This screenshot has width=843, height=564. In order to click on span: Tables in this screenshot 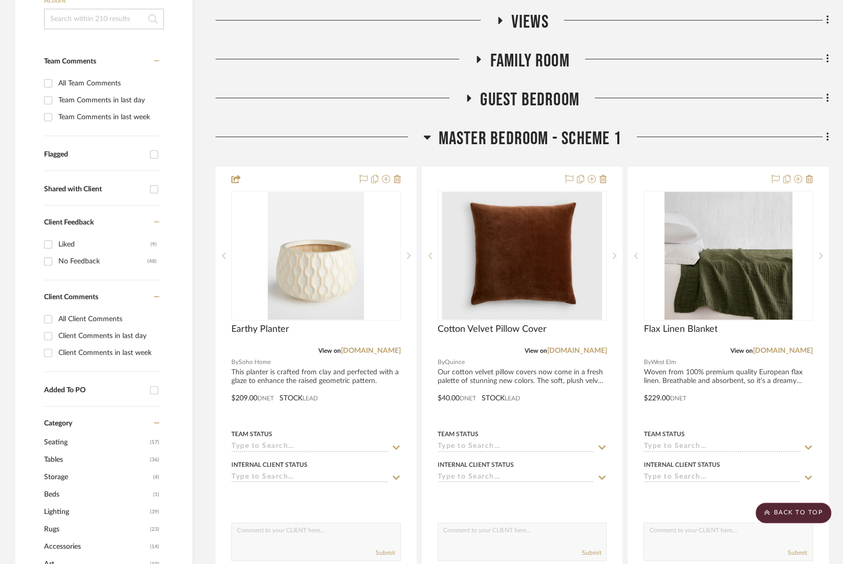, I will do `click(96, 460)`.